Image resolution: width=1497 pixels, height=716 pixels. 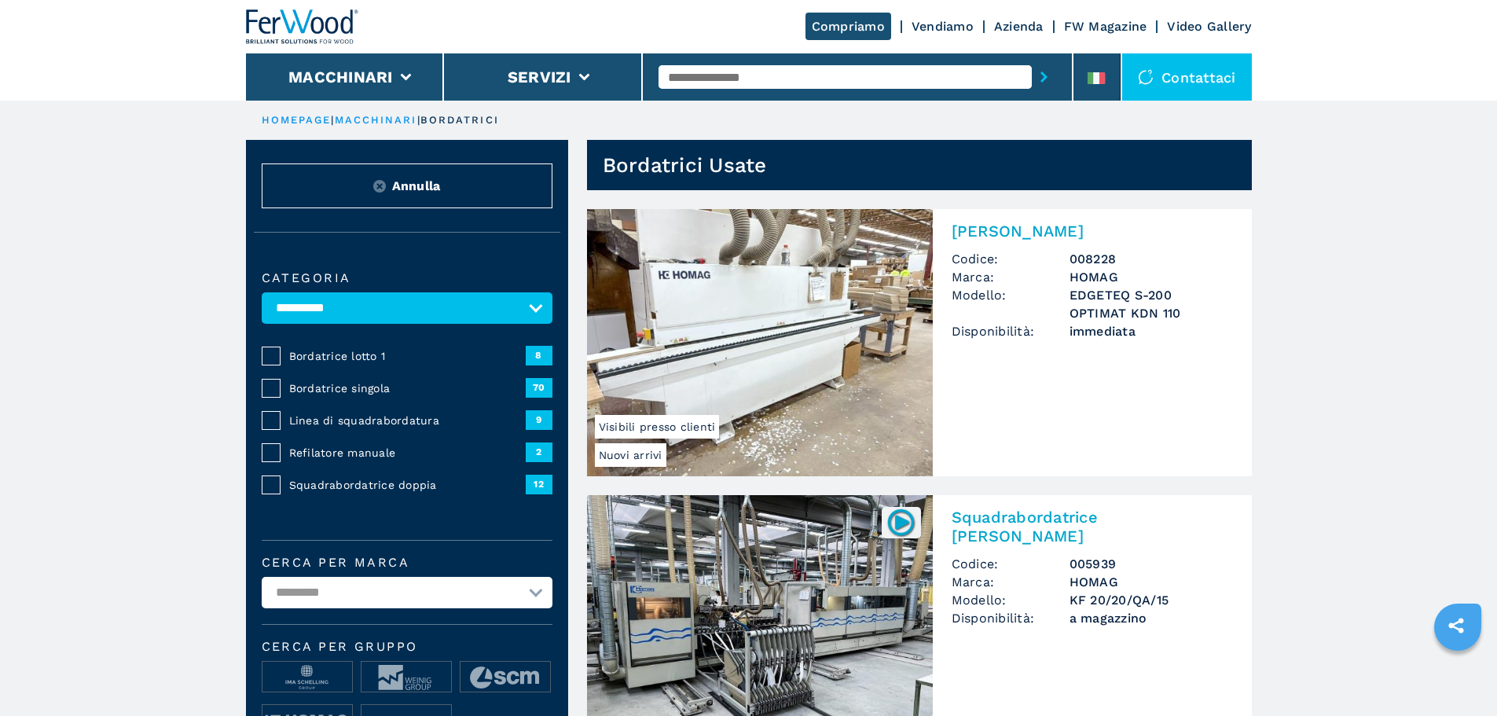 What do you see at coordinates (302, 27) in the screenshot?
I see `img: Ferwood` at bounding box center [302, 27].